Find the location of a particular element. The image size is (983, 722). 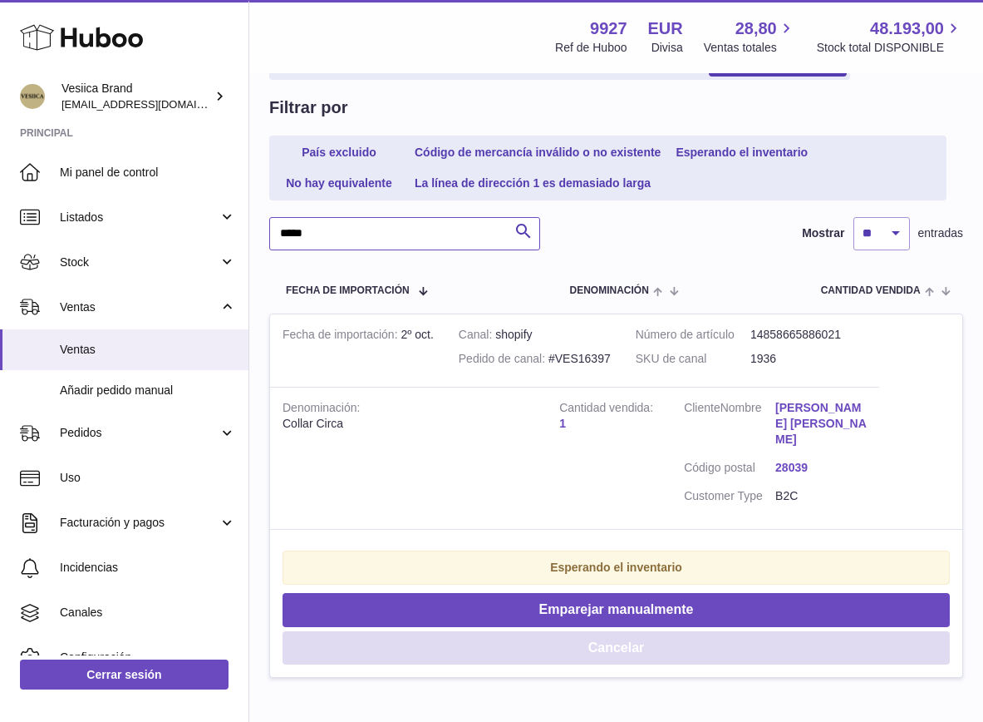

span: Mi panel de control is located at coordinates (148, 172).